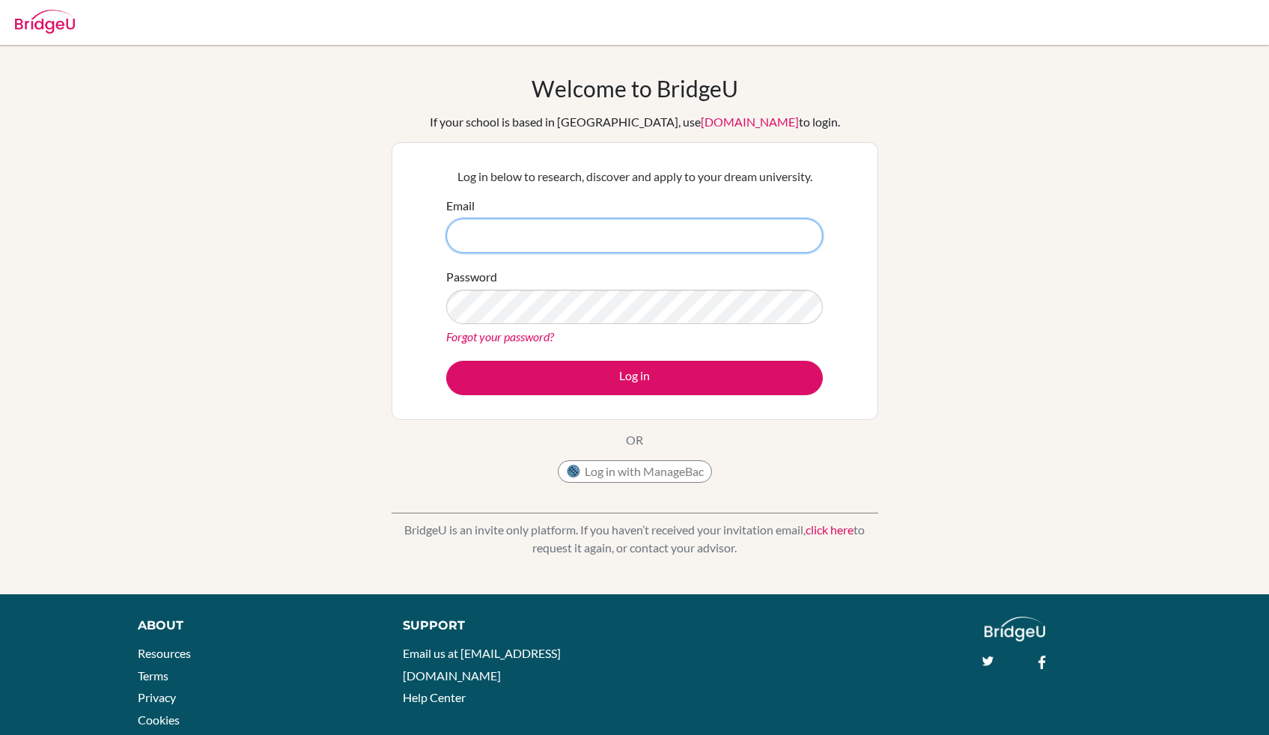 This screenshot has width=1269, height=735. I want to click on a: Cookies, so click(159, 719).